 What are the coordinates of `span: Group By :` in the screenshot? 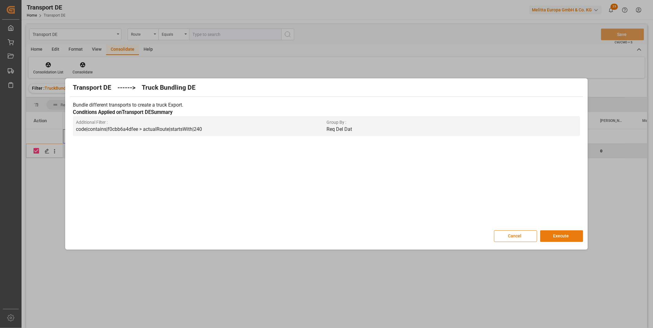 It's located at (452, 122).